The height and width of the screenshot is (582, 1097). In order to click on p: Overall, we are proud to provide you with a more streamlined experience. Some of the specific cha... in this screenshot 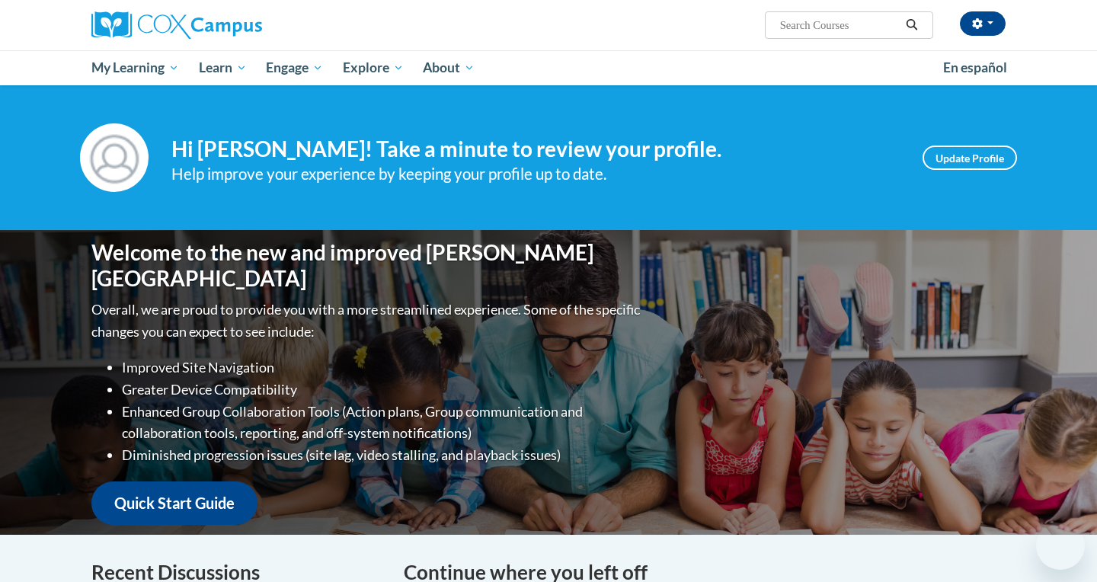, I will do `click(367, 321)`.